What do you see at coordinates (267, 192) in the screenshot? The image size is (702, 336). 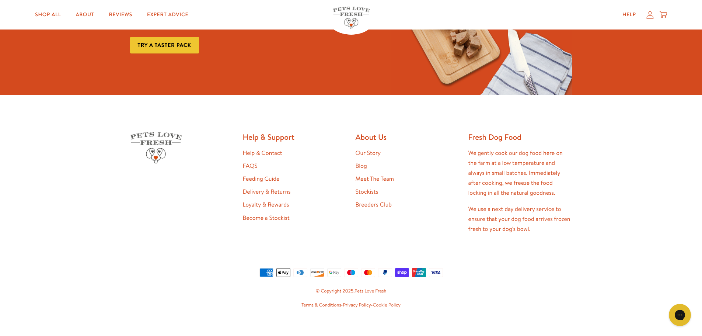 I see `a: Delivery & Returns` at bounding box center [267, 192].